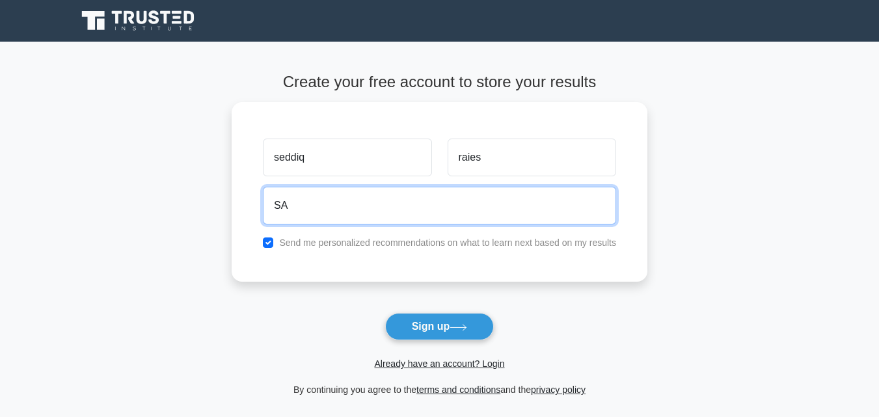 The height and width of the screenshot is (417, 879). Describe the element at coordinates (439, 82) in the screenshot. I see `h4: Create your free account to store your results` at that location.